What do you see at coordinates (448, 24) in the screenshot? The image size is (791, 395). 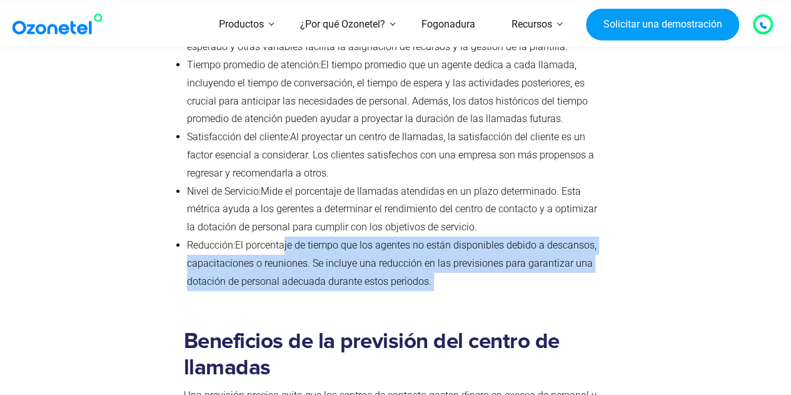 I see `font: Fogonadura` at bounding box center [448, 24].